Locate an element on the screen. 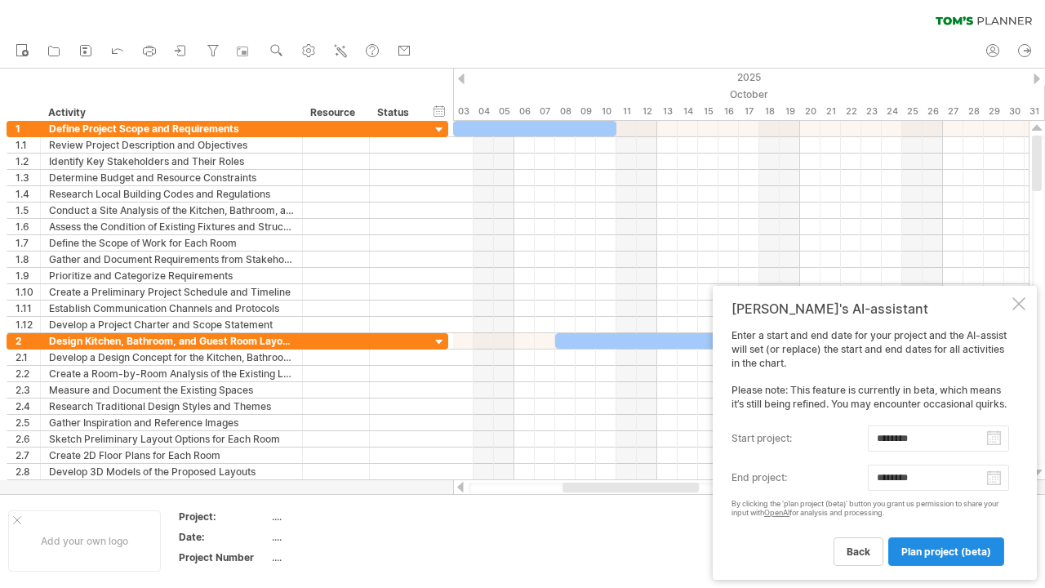 This screenshot has height=588, width=1045. div: Create a Room-by-Room Analysis of the Existing Layouts is located at coordinates (171, 373).